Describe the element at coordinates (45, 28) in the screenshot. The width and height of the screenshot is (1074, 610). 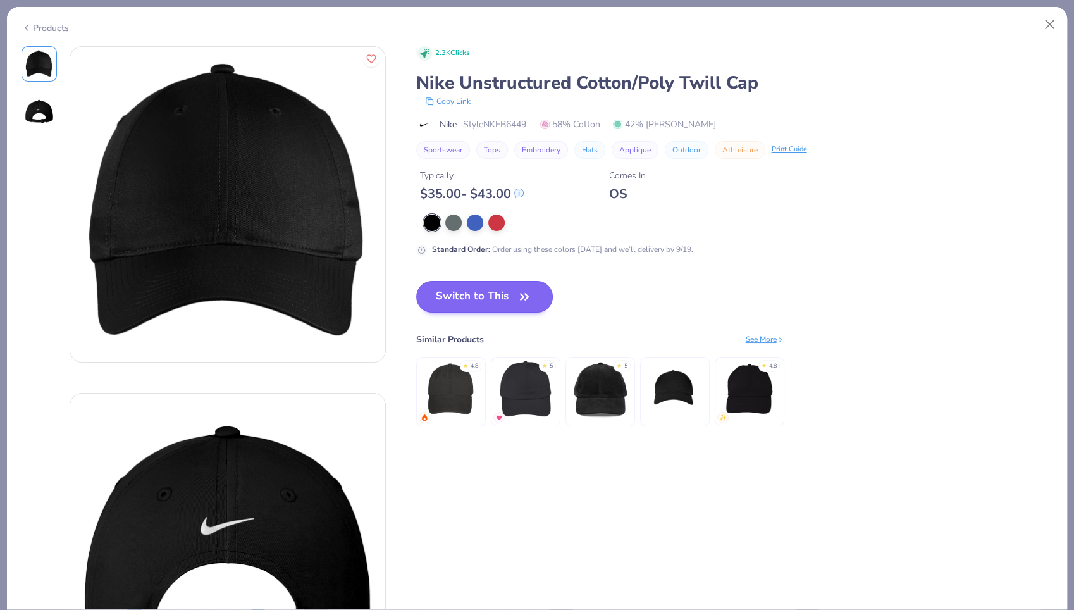
I see `div: Products` at that location.